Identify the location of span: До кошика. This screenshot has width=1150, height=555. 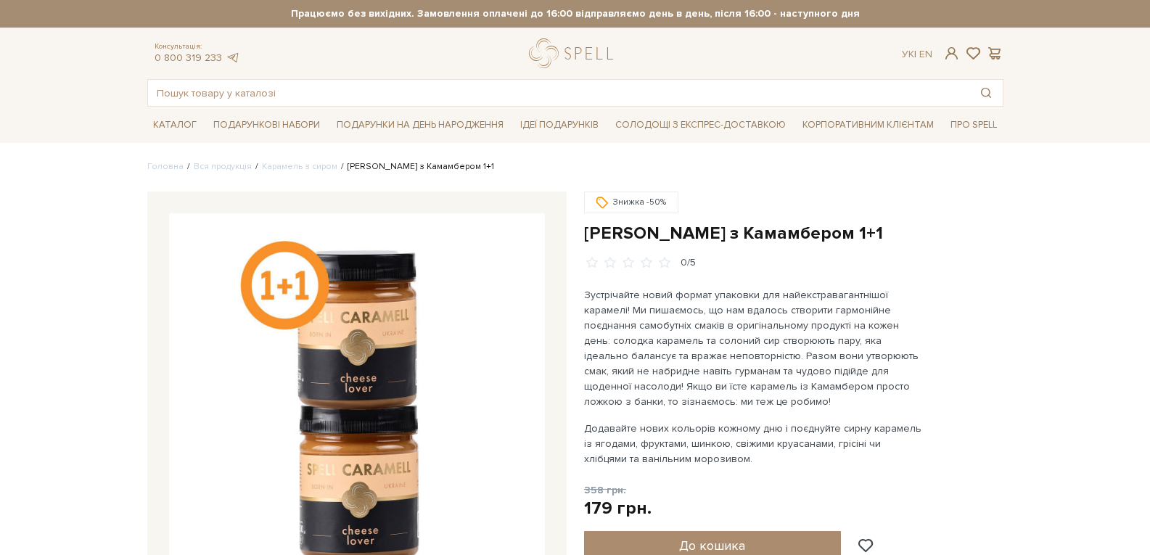
(712, 546).